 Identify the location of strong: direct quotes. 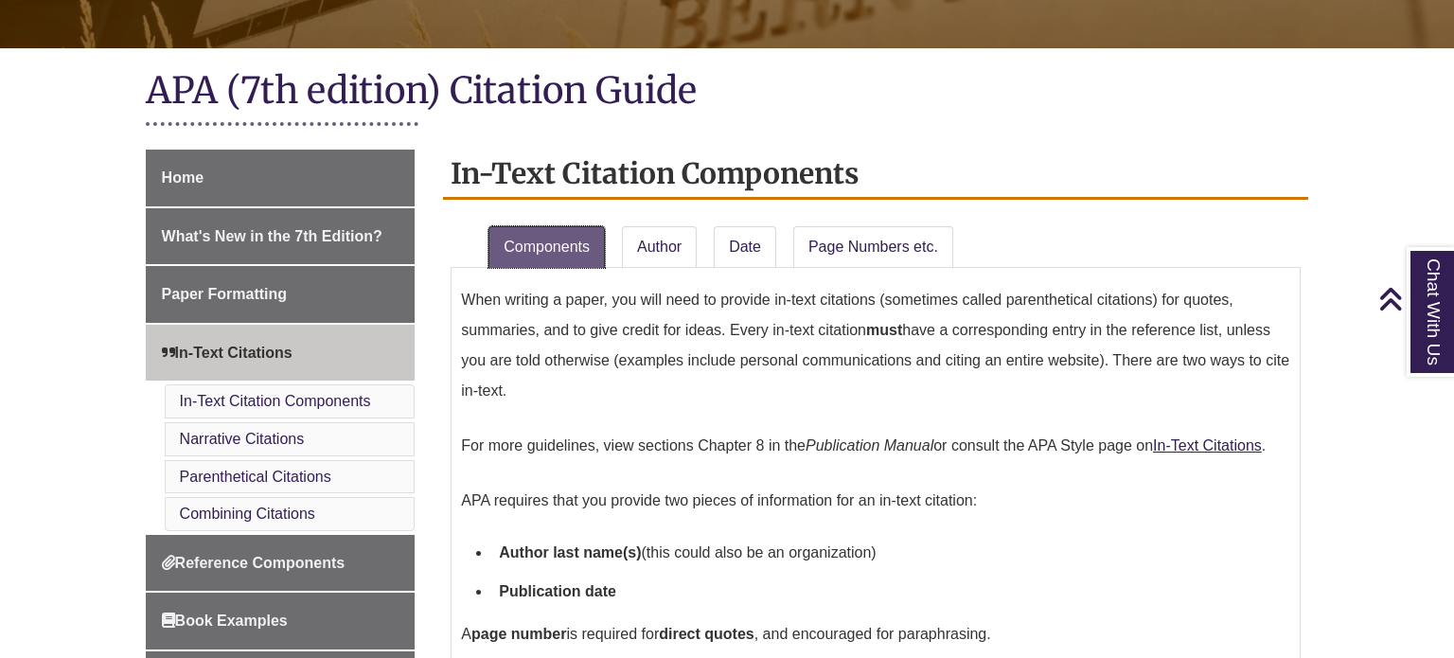
(706, 633).